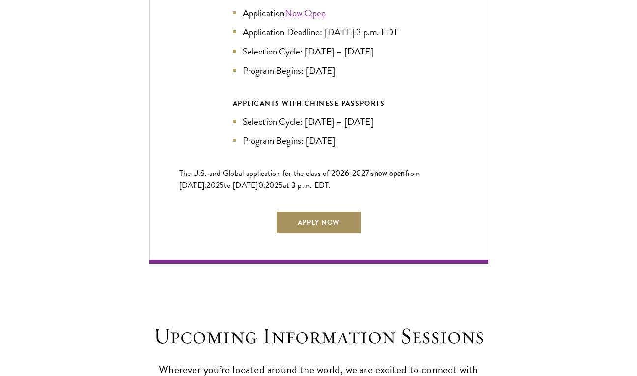  Describe the element at coordinates (307, 185) in the screenshot. I see `span: at 3 p.m. EDT.` at that location.